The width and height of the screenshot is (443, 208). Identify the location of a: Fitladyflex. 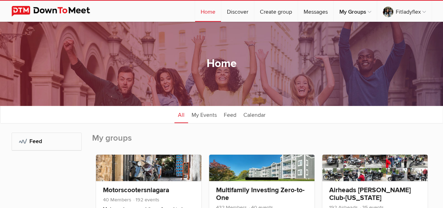
(405, 11).